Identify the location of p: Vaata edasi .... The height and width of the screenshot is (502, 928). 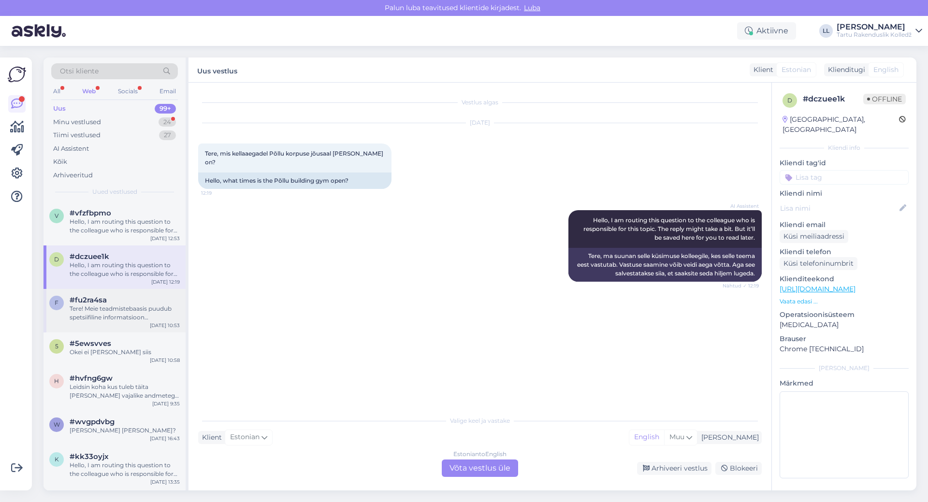
(844, 302).